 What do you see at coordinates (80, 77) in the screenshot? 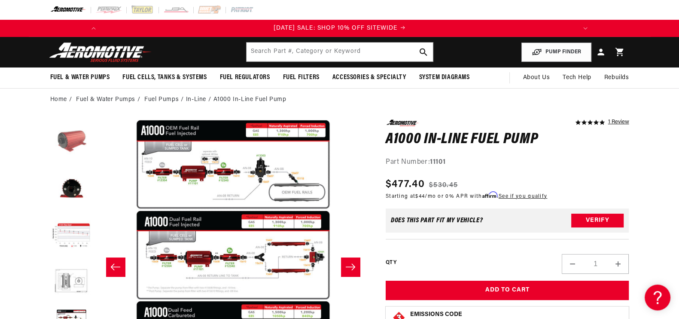
I see `span: Fuel & Water Pumps` at bounding box center [80, 77].